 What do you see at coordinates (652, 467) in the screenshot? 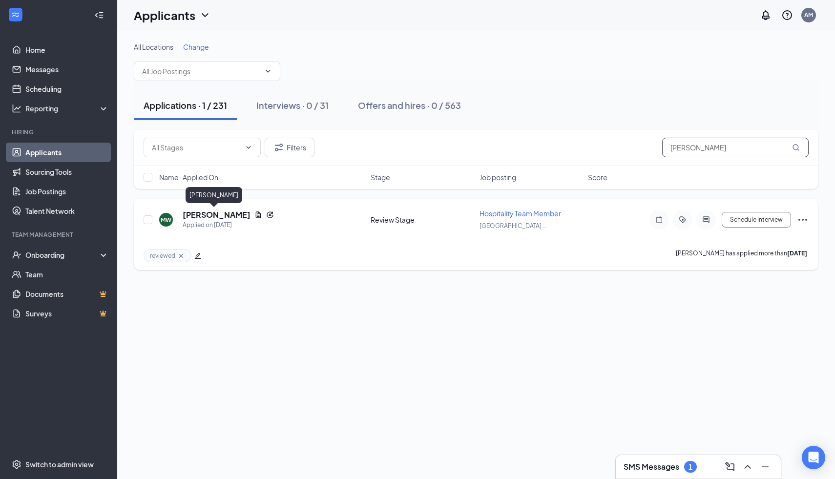
I see `h3: SMS Messages` at bounding box center [652, 467].